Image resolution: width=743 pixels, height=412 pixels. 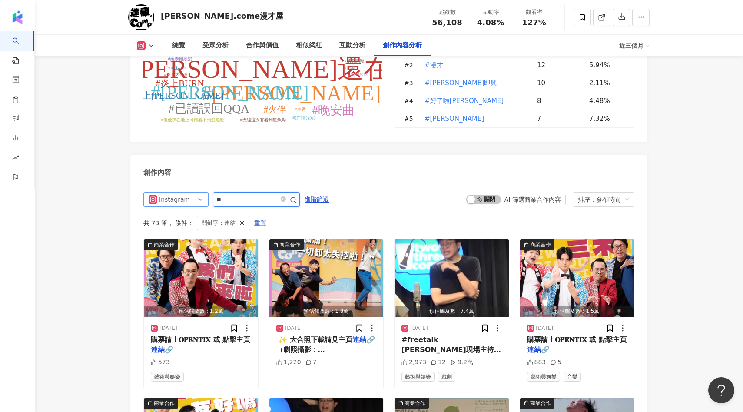 What do you see at coordinates (608, 83) in the screenshot?
I see `td: 2.11%` at bounding box center [608, 83].